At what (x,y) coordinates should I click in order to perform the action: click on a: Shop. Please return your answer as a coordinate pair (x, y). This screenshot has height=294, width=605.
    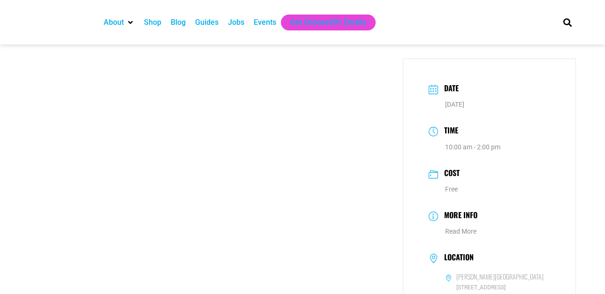
    Looking at the image, I should click on (152, 23).